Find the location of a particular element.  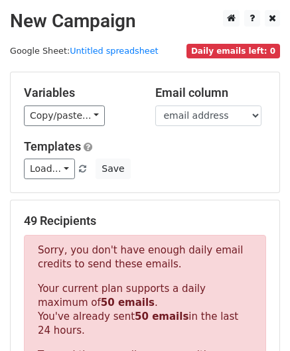

a: Daily emails left: 0 is located at coordinates (233, 50).